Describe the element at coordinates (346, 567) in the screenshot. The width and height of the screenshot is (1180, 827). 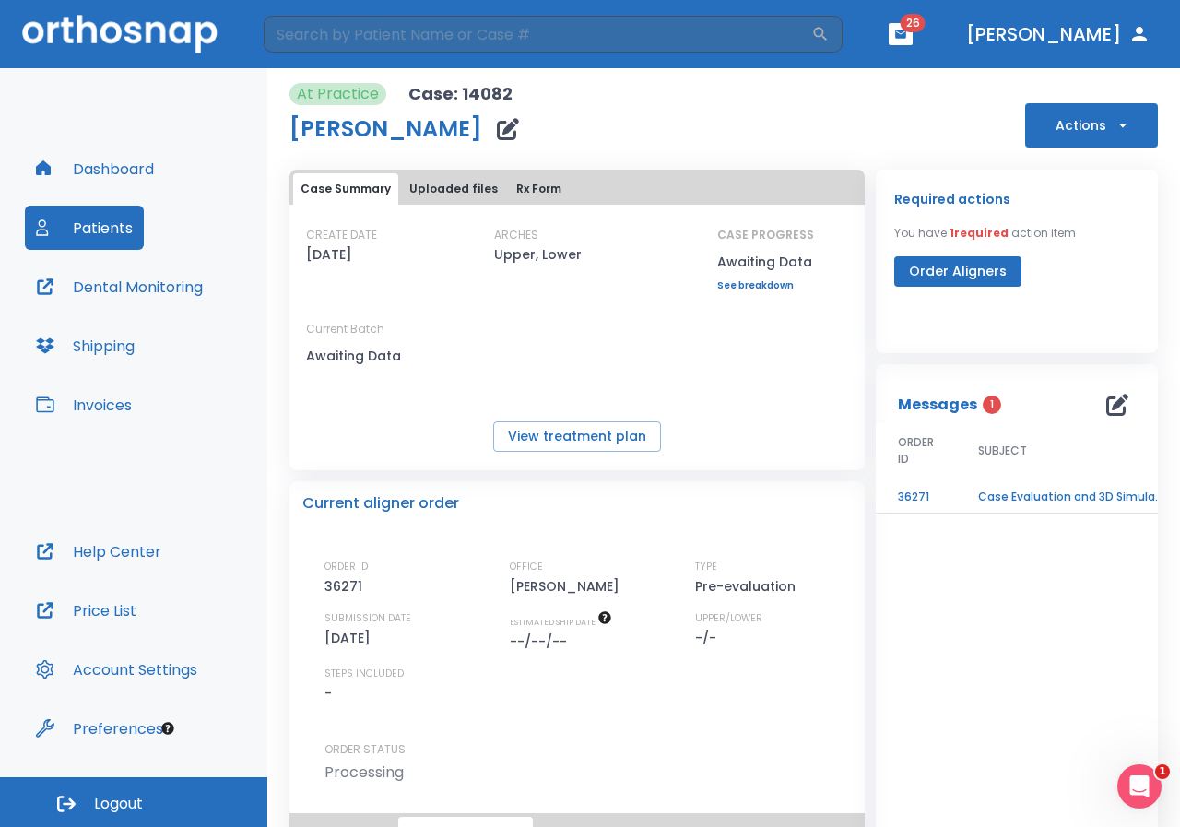
I see `p: ORDER ID` at that location.